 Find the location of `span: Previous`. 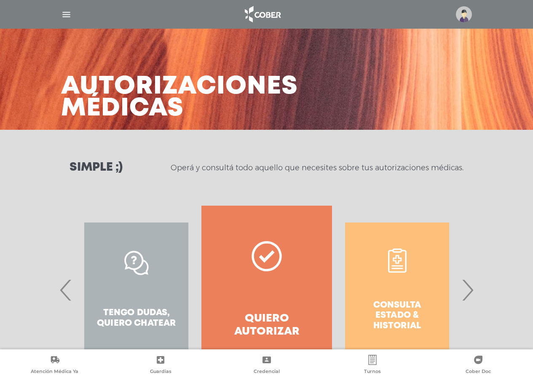

span: Previous is located at coordinates (66, 290).